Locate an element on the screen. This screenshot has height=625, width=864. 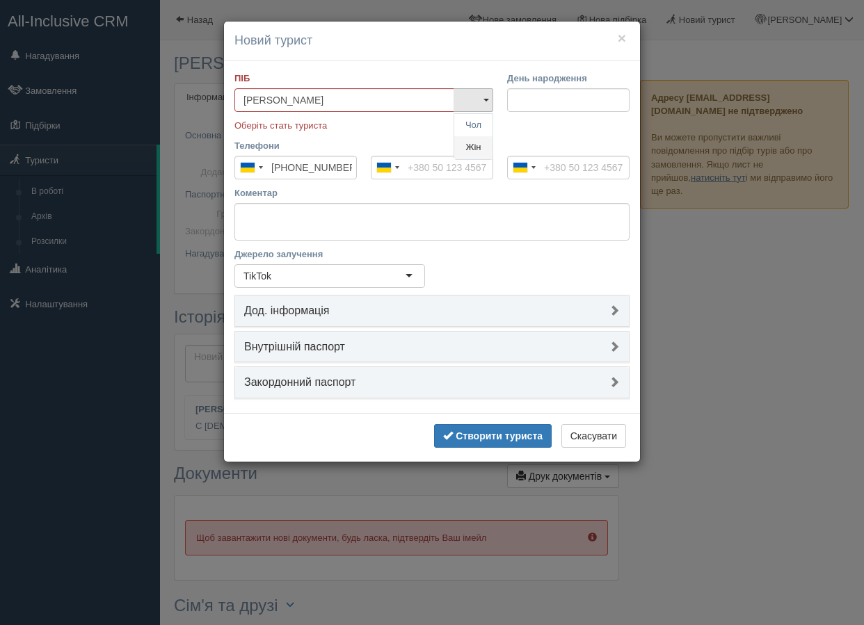
label: Телефони is located at coordinates (296, 145).